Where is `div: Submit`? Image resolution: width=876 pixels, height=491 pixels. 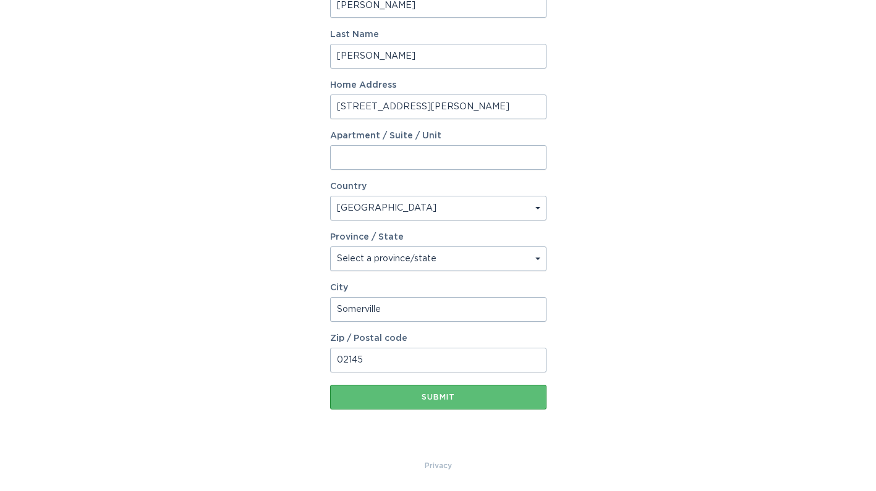 div: Submit is located at coordinates (438, 397).